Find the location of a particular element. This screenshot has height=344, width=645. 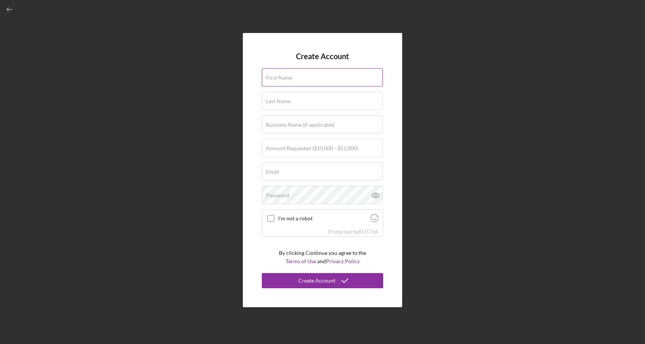

a: Privacy Policy is located at coordinates (342, 261).